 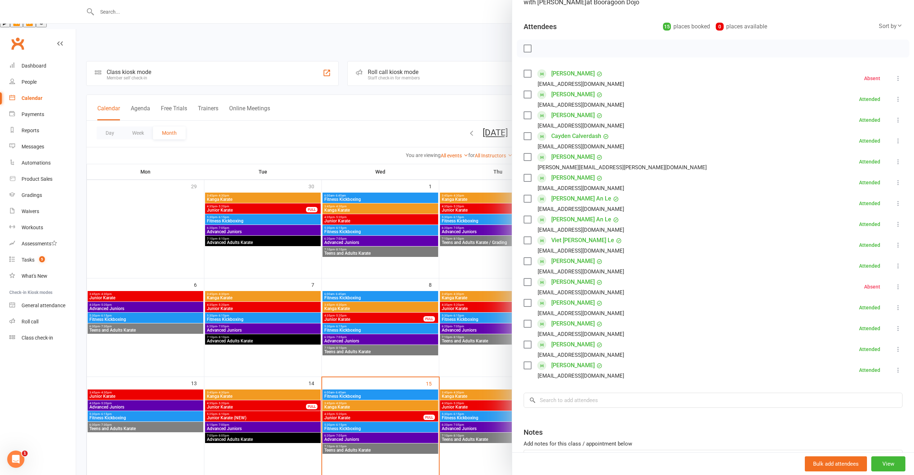 I want to click on div: Notes, so click(x=533, y=432).